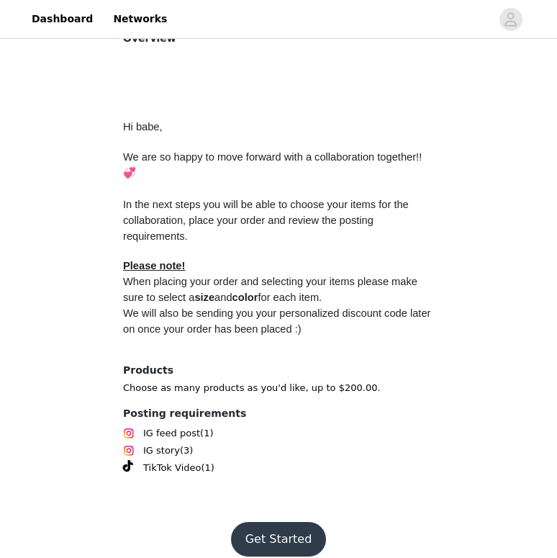 This screenshot has width=557, height=558. I want to click on span: TikTok Video, so click(172, 468).